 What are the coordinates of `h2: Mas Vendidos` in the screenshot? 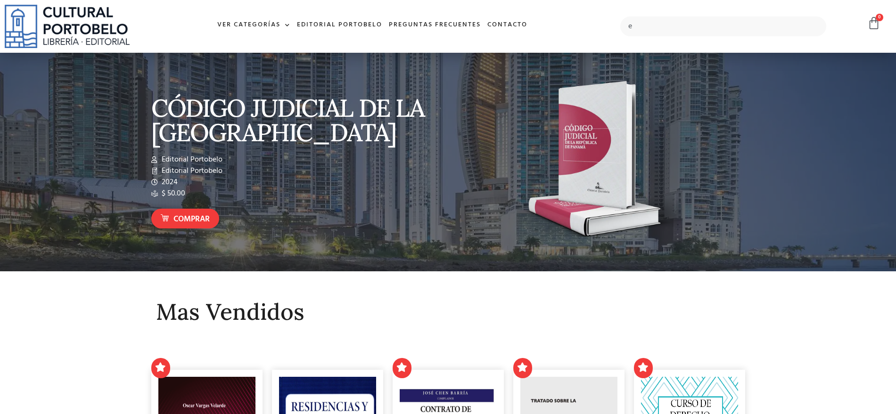 It's located at (448, 312).